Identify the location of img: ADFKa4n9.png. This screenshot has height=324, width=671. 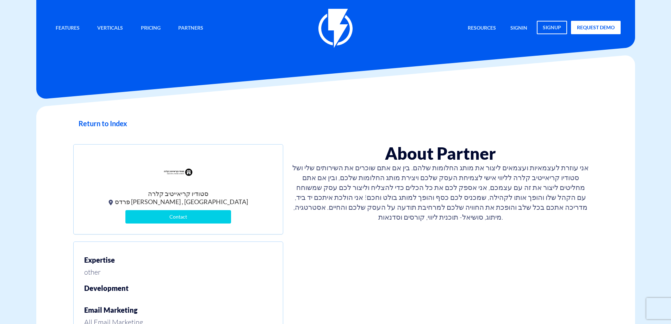
(178, 173).